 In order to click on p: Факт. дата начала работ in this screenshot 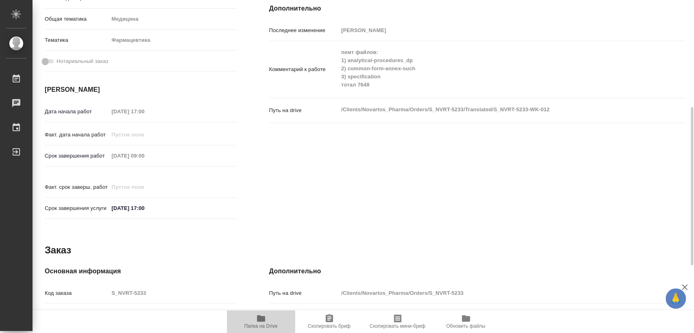, I will do `click(76, 135)`.